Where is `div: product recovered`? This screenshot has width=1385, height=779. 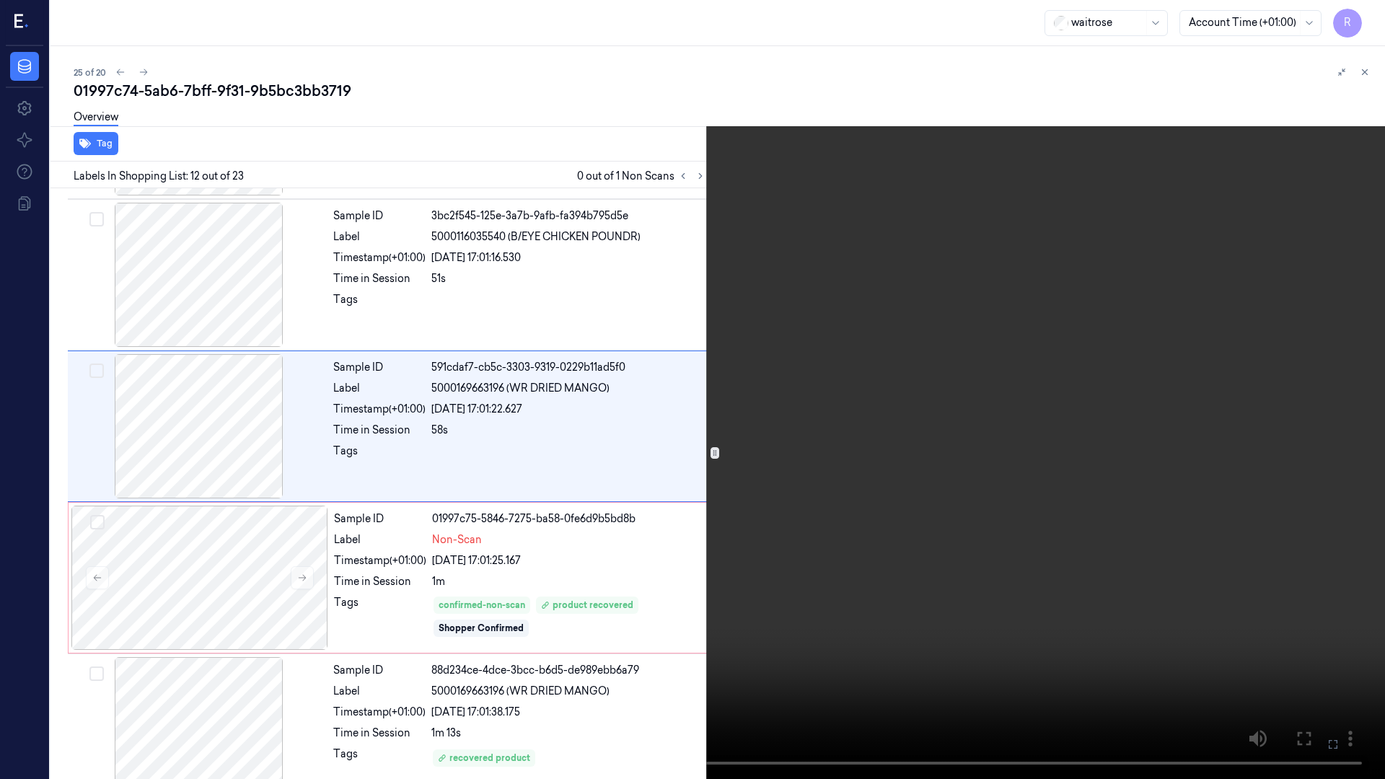
div: product recovered is located at coordinates (587, 605).